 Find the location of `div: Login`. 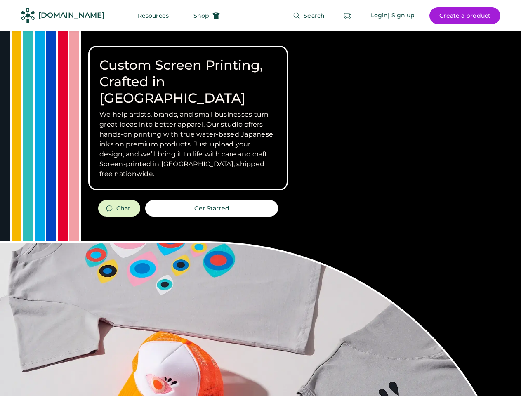

div: Login is located at coordinates (379, 16).